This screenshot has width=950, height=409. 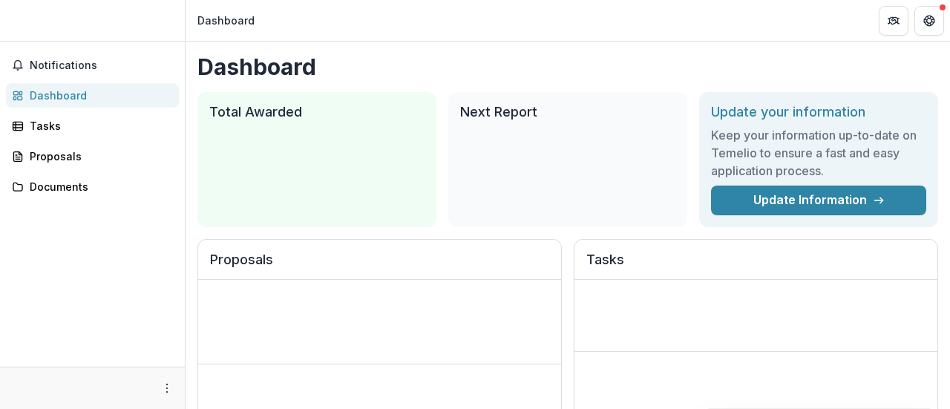 I want to click on a: Proposals, so click(x=92, y=156).